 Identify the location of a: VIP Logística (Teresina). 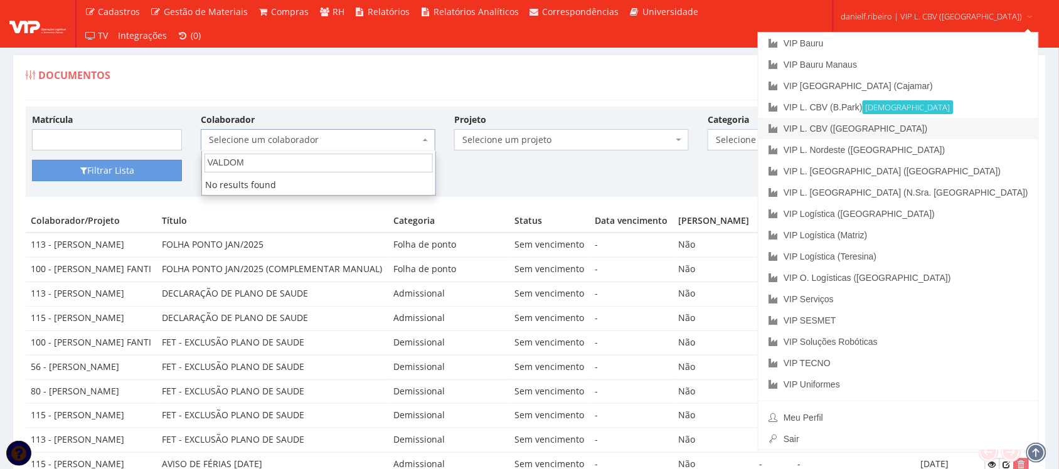
(899, 257).